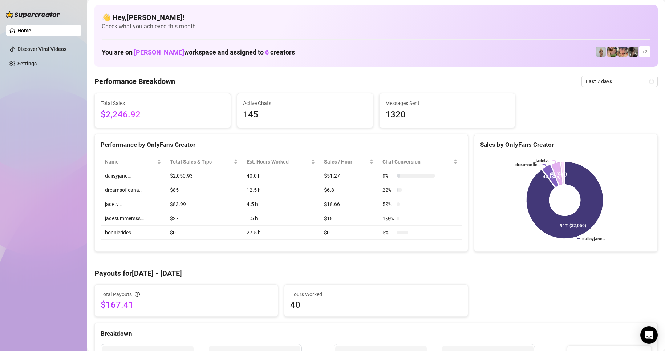 The width and height of the screenshot is (665, 351). I want to click on a: Discover Viral Videos, so click(42, 49).